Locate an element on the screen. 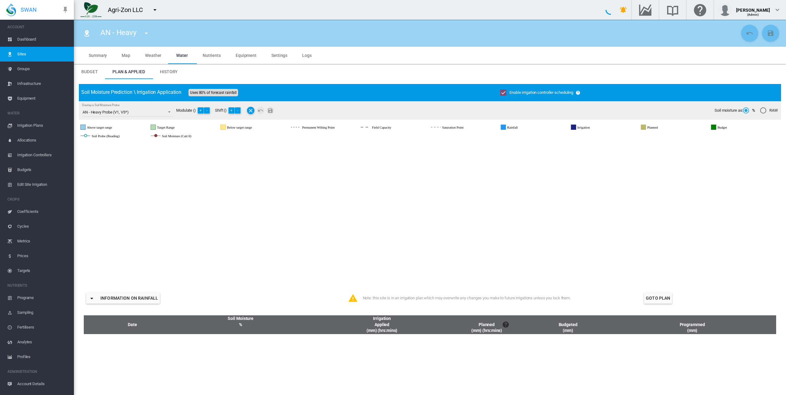 This screenshot has width=786, height=395. th: Date is located at coordinates (130, 325).